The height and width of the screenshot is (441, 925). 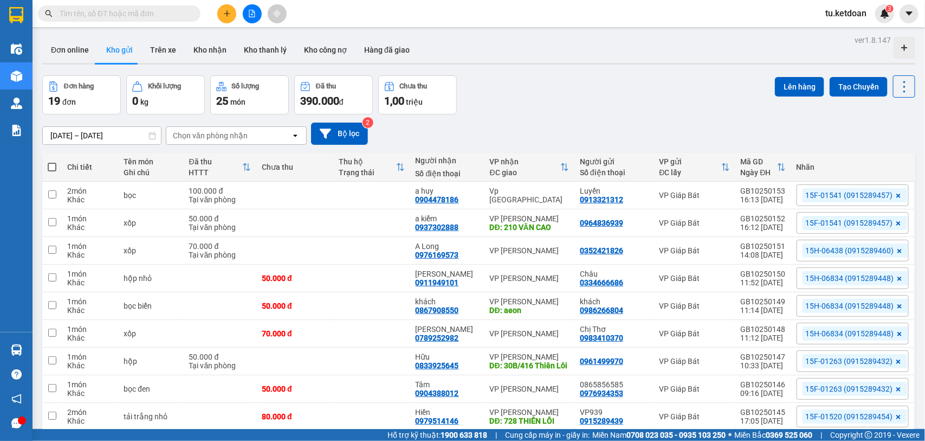 What do you see at coordinates (763, 357) in the screenshot?
I see `div: GB10250147` at bounding box center [763, 357].